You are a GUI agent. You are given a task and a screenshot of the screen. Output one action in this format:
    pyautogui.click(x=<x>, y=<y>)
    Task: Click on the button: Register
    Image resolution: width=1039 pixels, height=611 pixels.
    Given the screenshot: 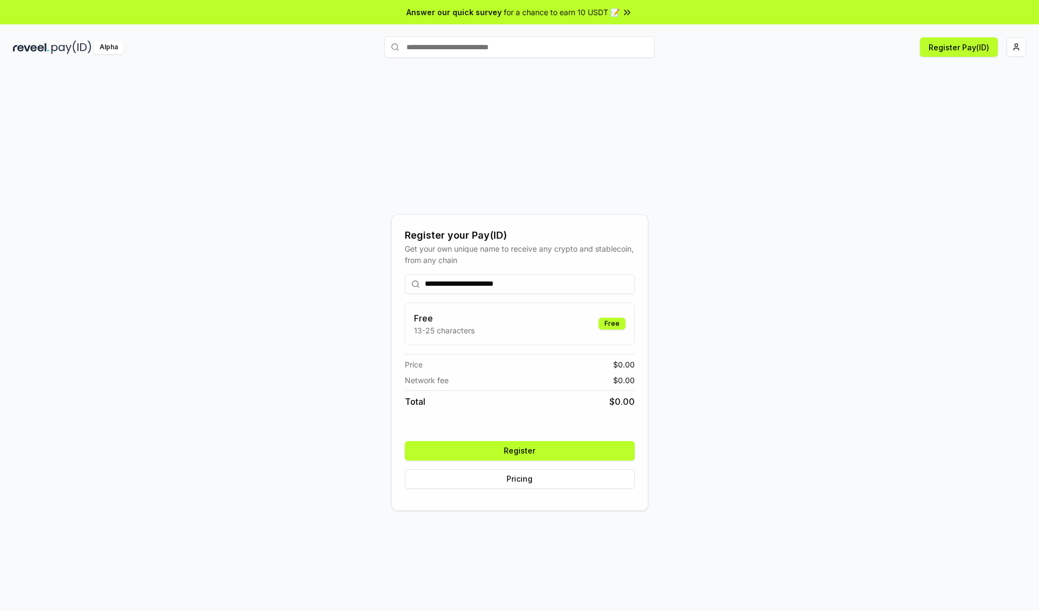 What is the action you would take?
    pyautogui.click(x=520, y=451)
    